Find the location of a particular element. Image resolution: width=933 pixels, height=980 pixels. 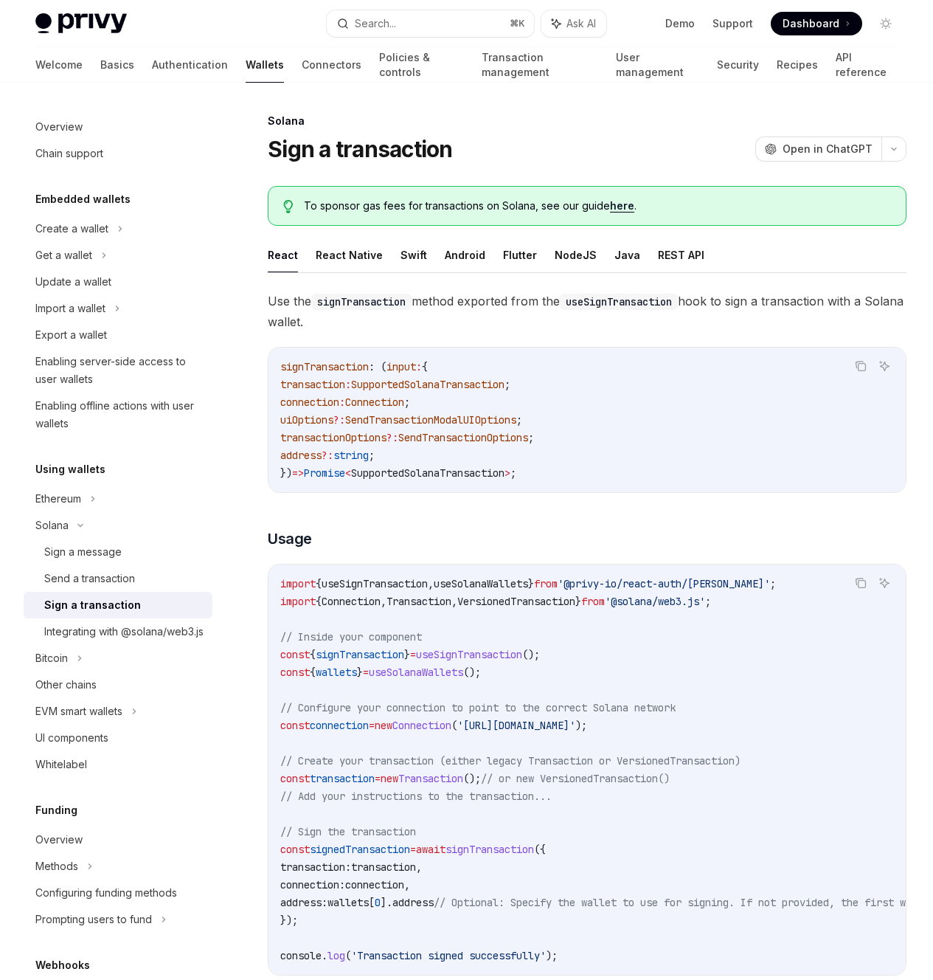

span: console is located at coordinates (301, 955).